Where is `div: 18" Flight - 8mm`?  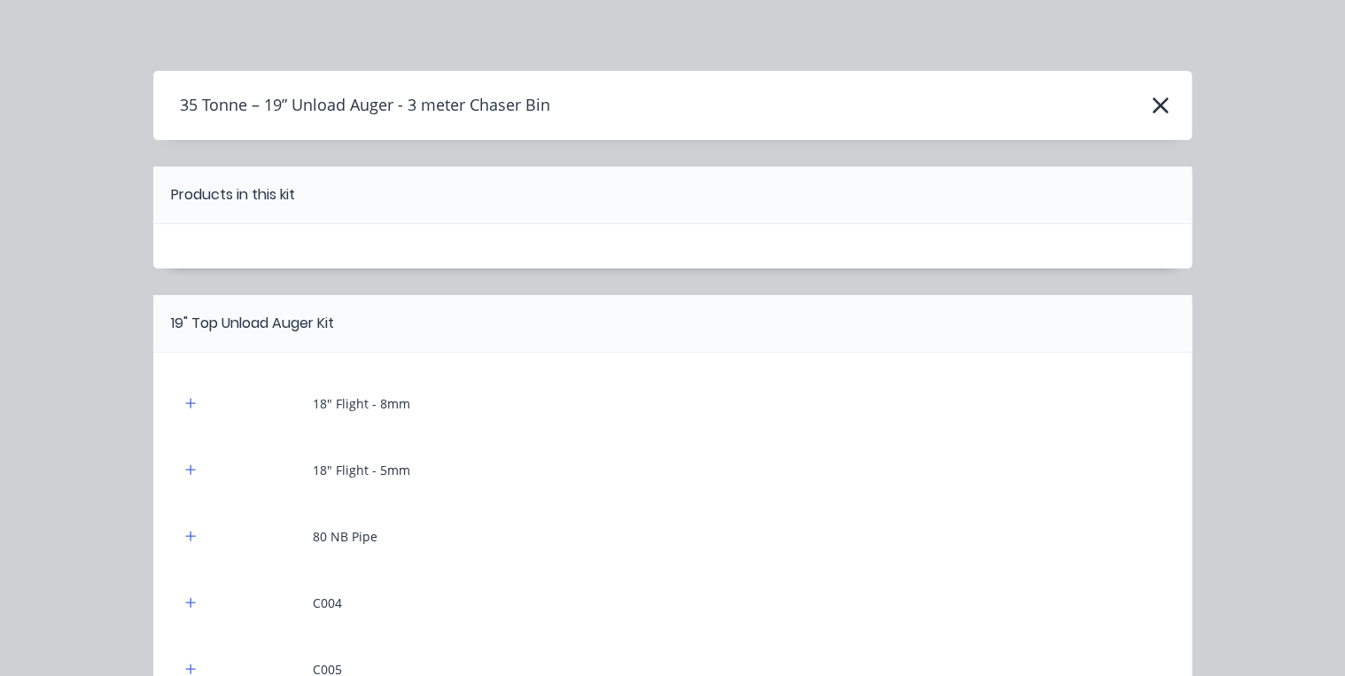 div: 18" Flight - 8mm is located at coordinates (361, 403).